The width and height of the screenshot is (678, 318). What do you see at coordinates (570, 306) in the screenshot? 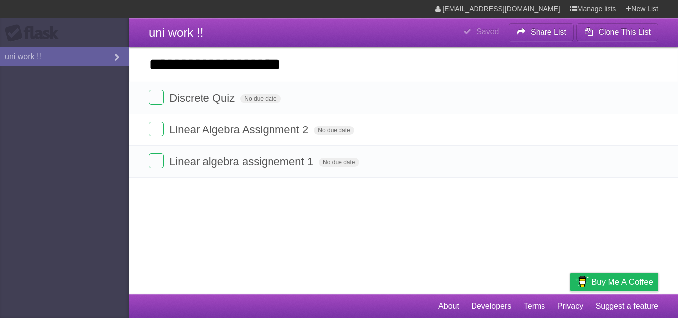
I see `a: Privacy` at bounding box center [570, 306].